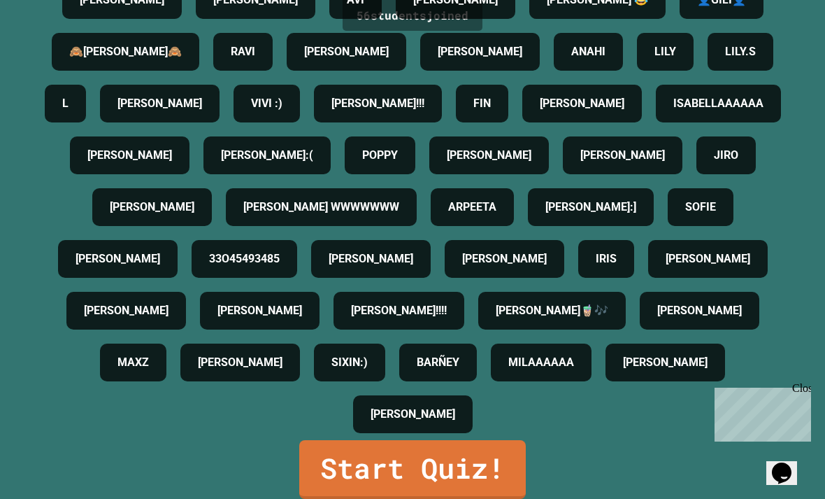  I want to click on h4: JIRO, so click(726, 155).